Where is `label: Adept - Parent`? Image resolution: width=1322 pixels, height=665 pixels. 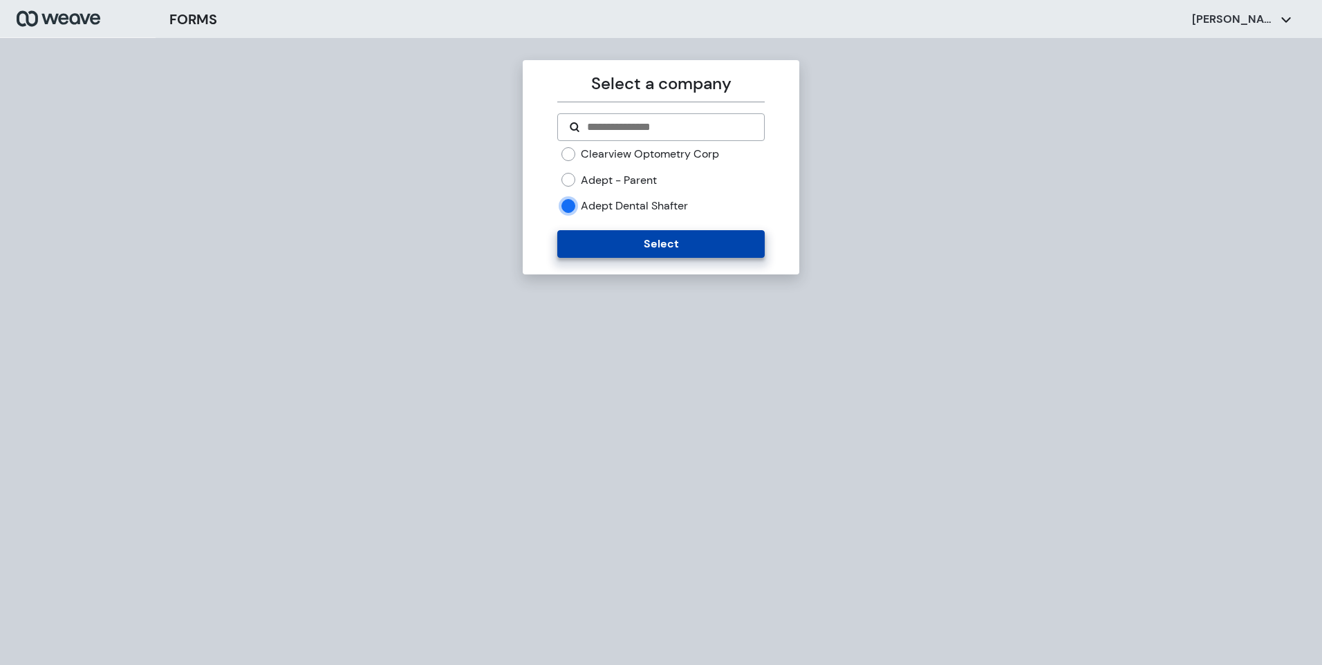 label: Adept - Parent is located at coordinates (619, 181).